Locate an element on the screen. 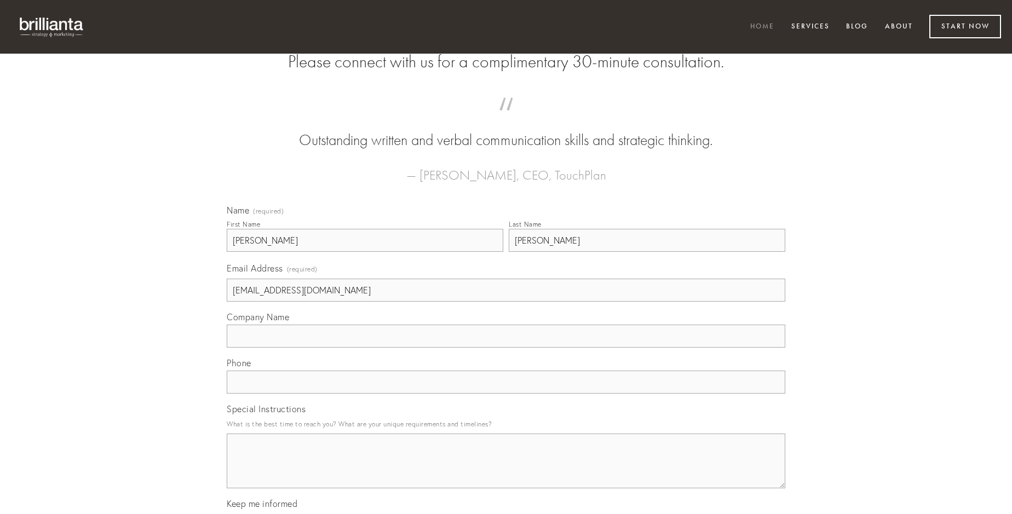  span: Email Address is located at coordinates (255, 268).